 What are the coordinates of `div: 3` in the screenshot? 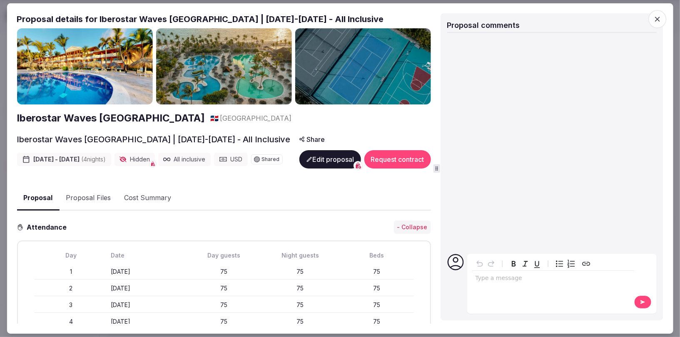 It's located at (71, 305).